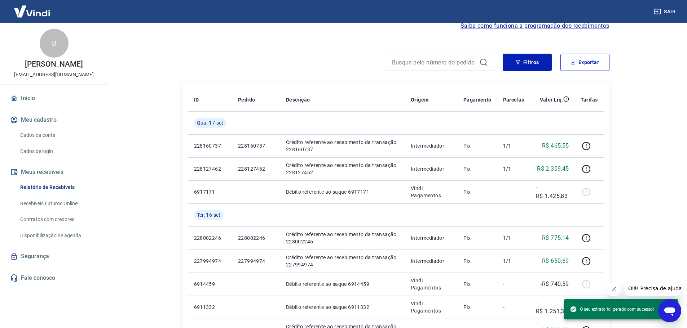 Image resolution: width=687 pixels, height=328 pixels. Describe the element at coordinates (555, 238) in the screenshot. I see `p: R$ 775,14` at that location.